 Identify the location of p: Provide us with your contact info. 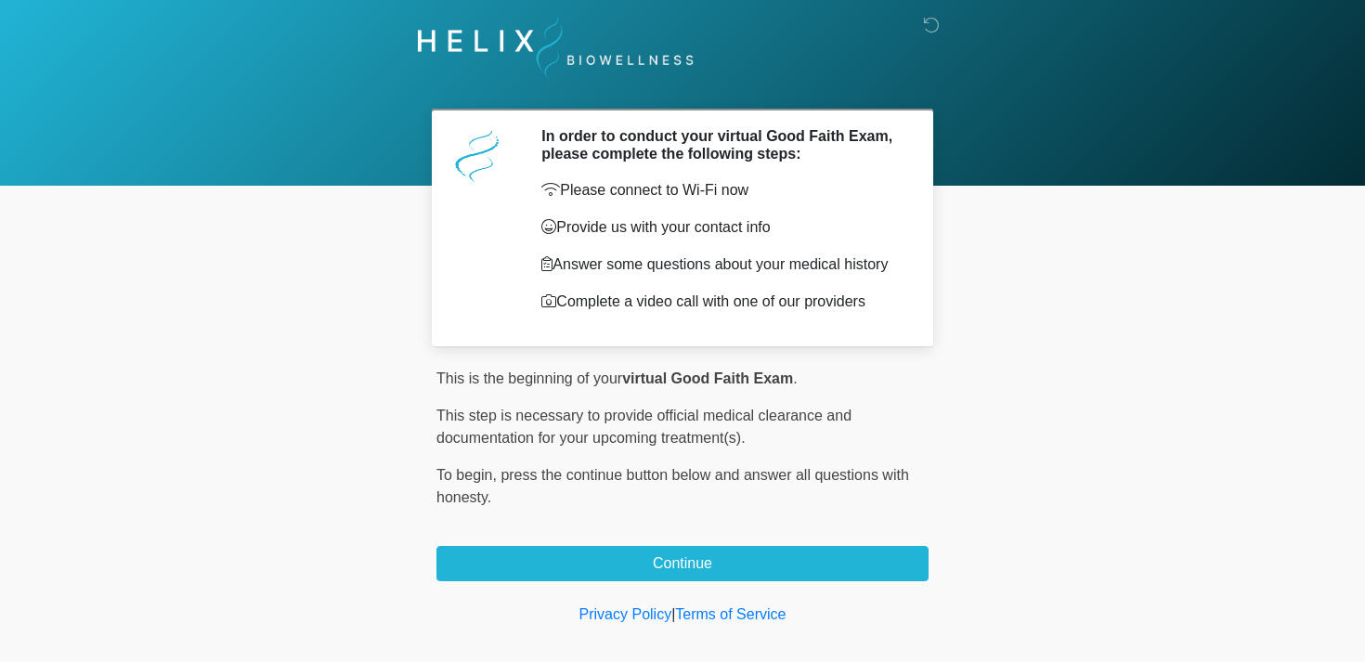
(720, 227).